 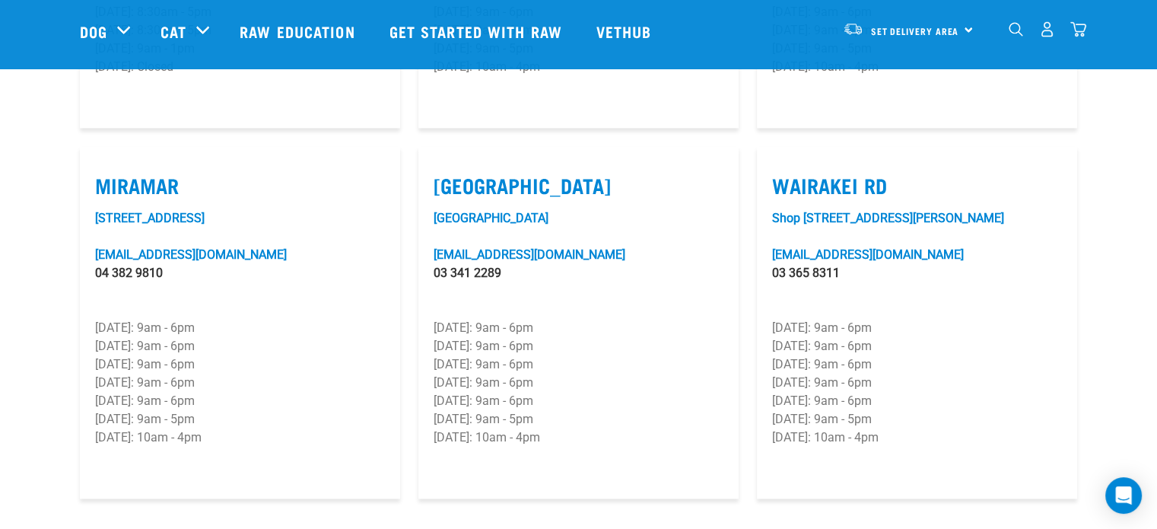 I want to click on label: Miramar, so click(x=240, y=185).